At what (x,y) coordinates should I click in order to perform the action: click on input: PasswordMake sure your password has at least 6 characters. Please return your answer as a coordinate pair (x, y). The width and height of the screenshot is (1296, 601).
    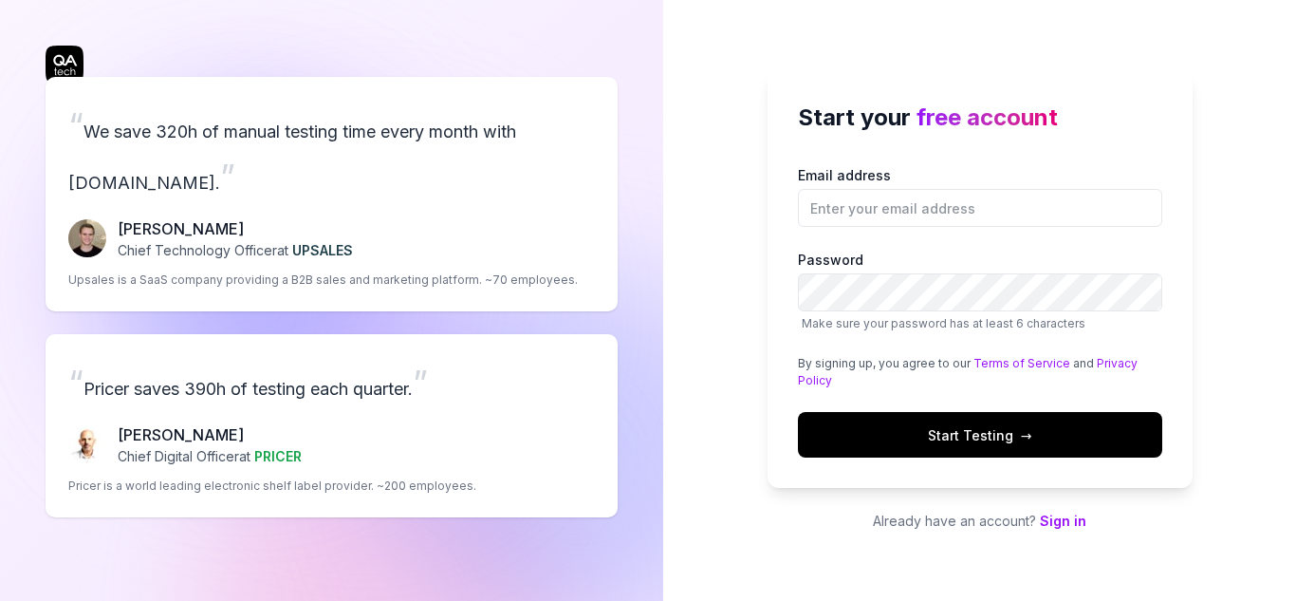
    Looking at the image, I should click on (980, 292).